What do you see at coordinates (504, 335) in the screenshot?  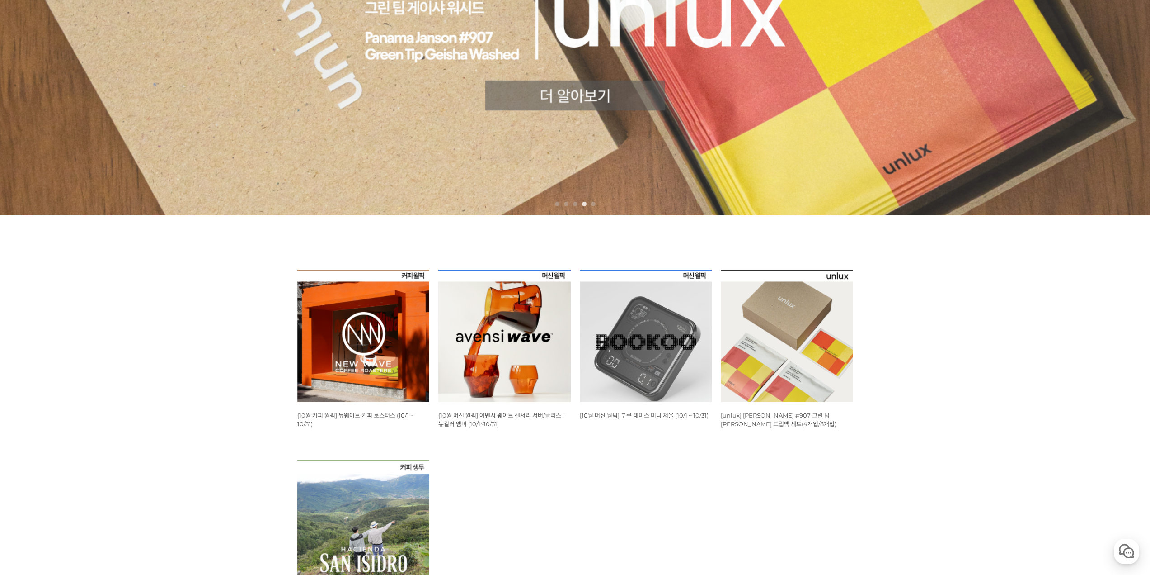 I see `img: [10월 머신 월픽] 아벤시 웨이브 센서리 서버/글라스 - 뉴컬러 앰버 (10/1~10/31)` at bounding box center [504, 335].